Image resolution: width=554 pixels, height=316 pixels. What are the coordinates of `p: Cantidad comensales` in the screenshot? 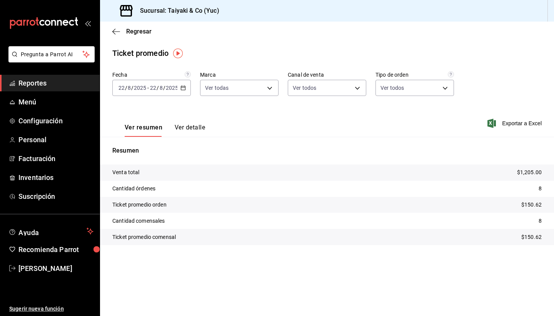 It's located at (139, 221).